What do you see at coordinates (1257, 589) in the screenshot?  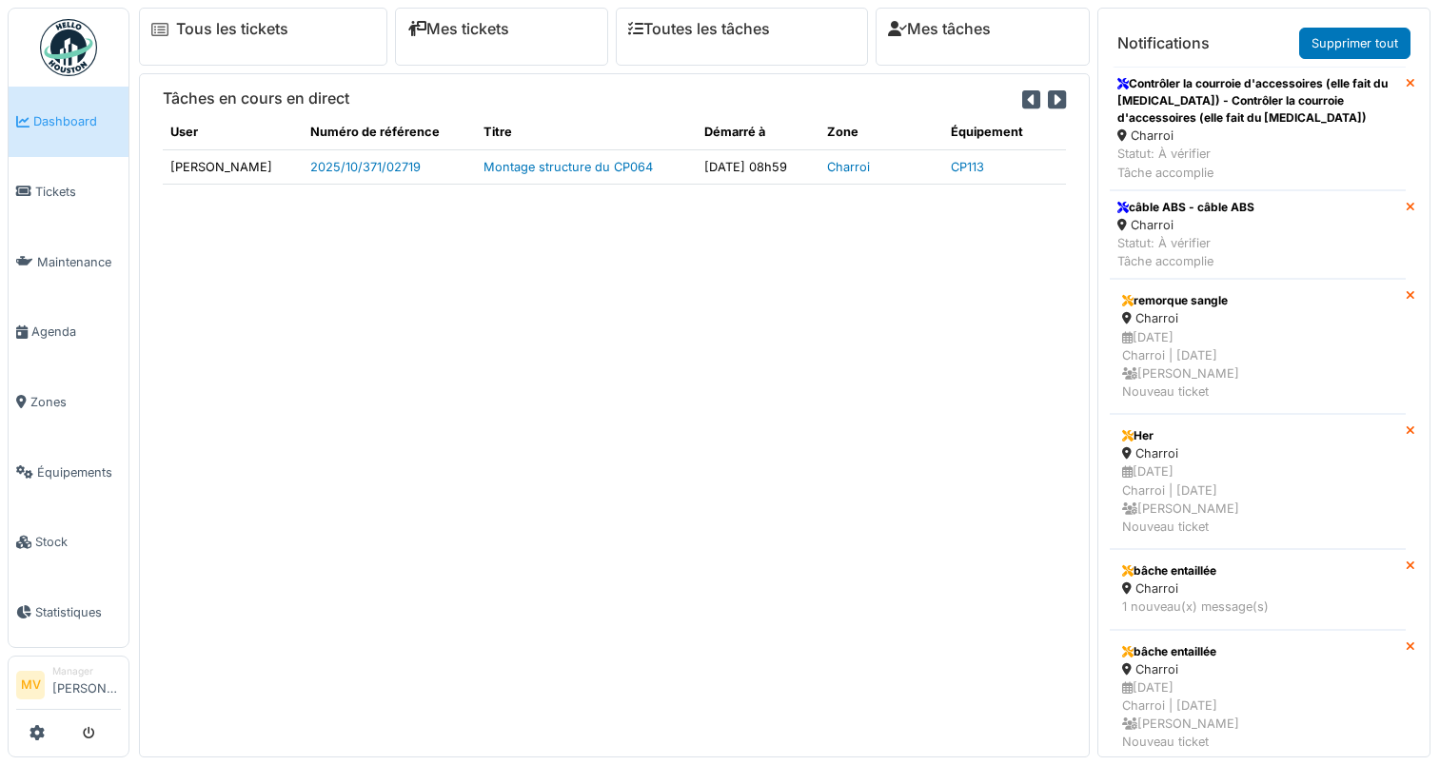 I see `a: bâche entaillée Charroi 1 nouveau(x) message(s)` at bounding box center [1257, 589].